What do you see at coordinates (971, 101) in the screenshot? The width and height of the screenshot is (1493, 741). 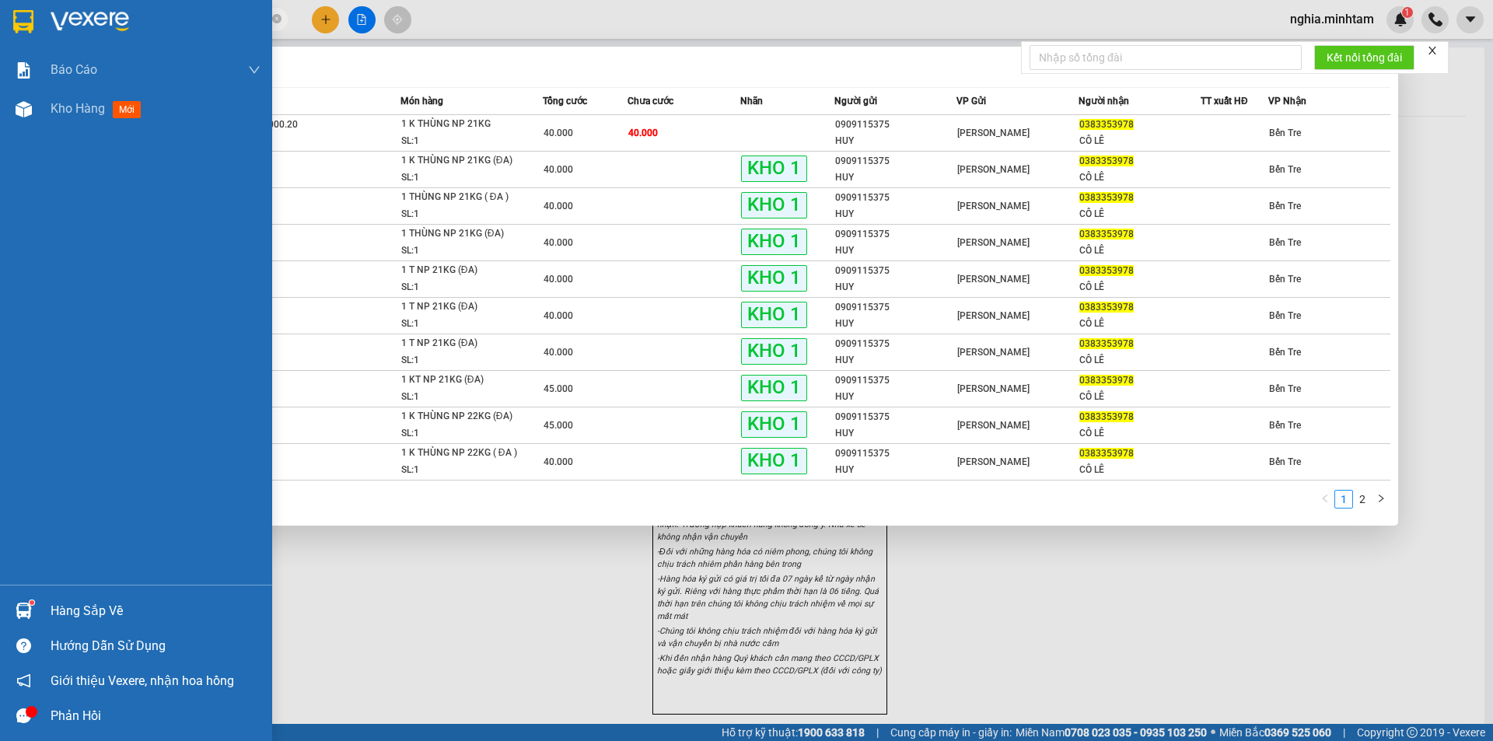 I see `span: VP Gửi` at bounding box center [971, 101].